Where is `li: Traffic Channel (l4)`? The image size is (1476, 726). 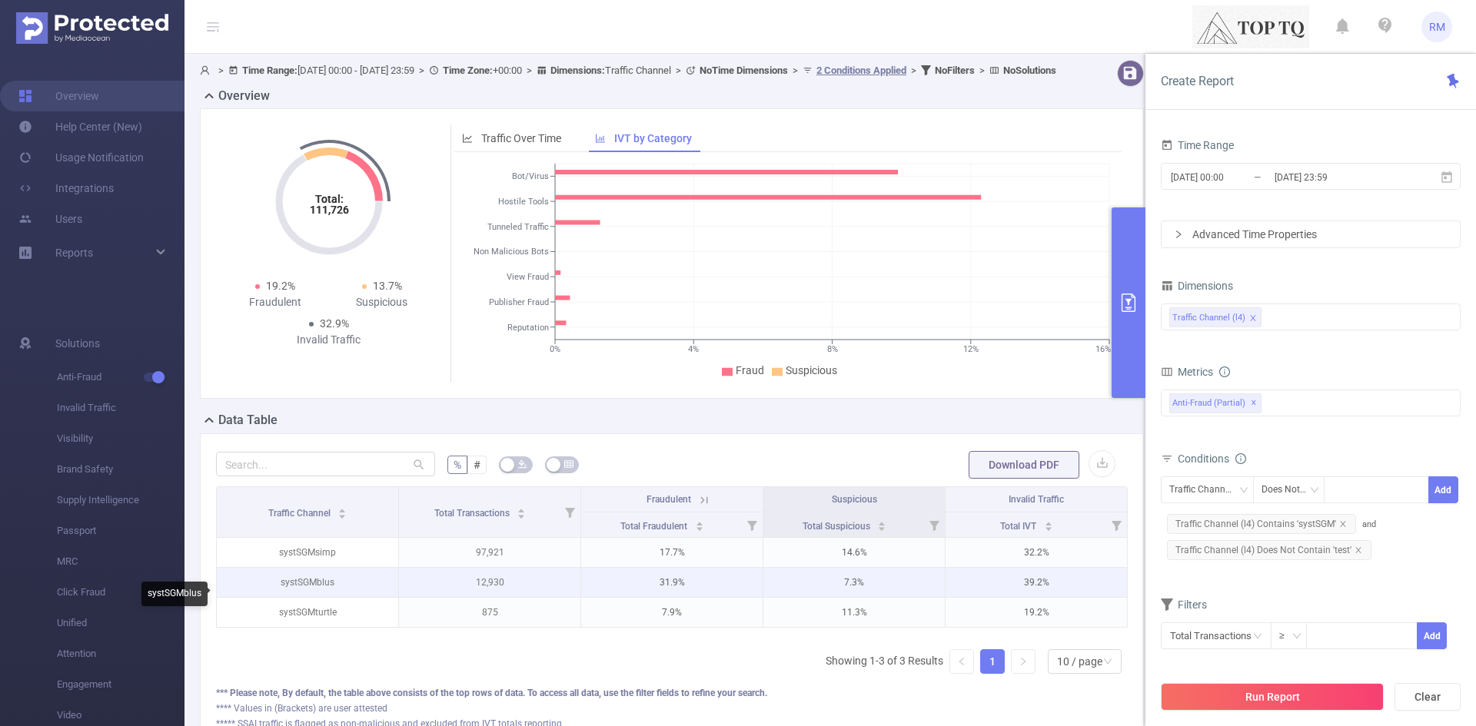 li: Traffic Channel (l4) is located at coordinates (1215, 317).